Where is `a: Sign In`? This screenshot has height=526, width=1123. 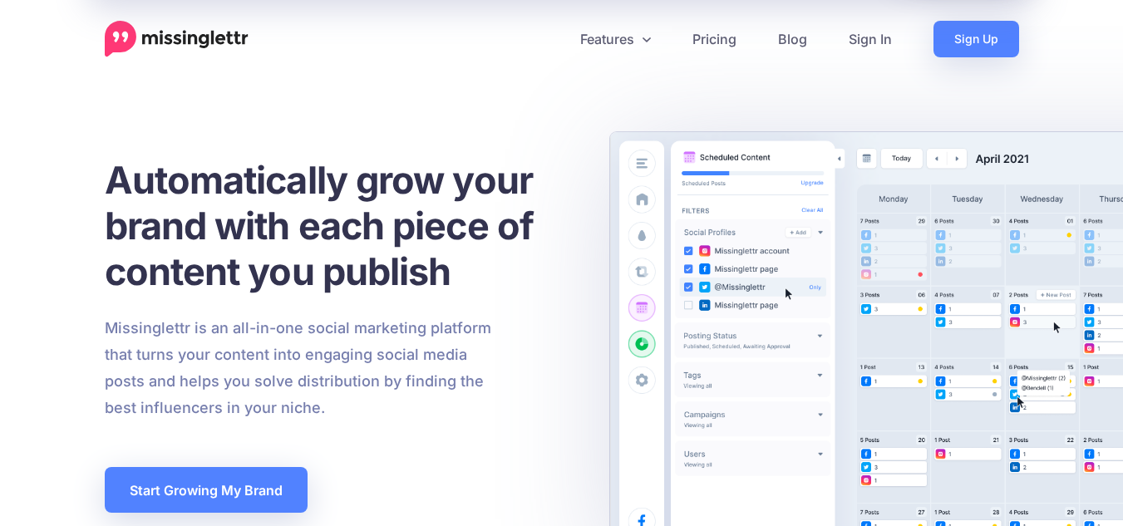
a: Sign In is located at coordinates (870, 39).